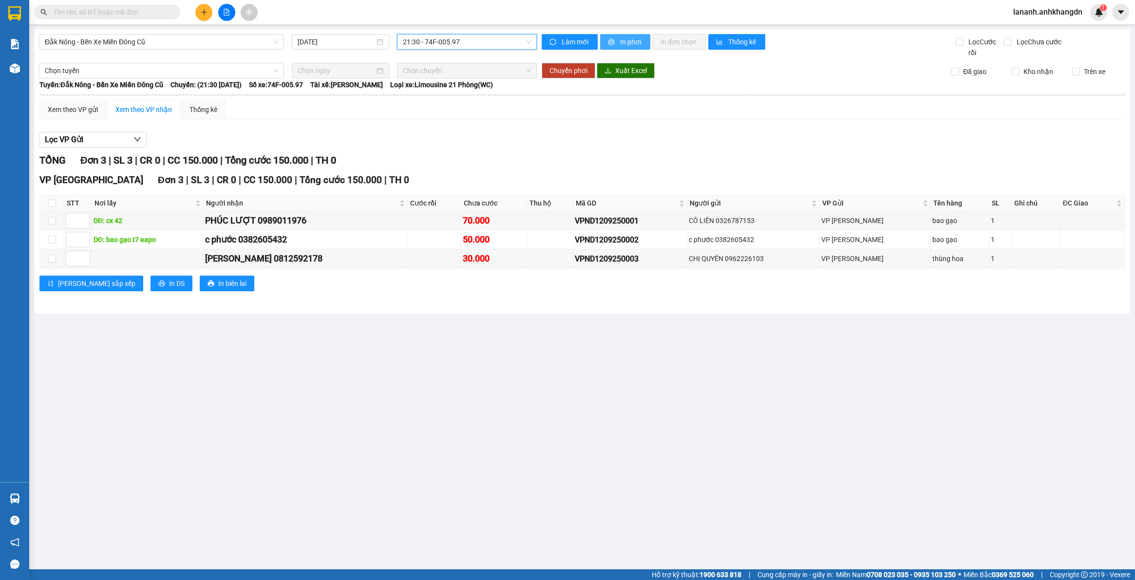 The image size is (1135, 580). Describe the element at coordinates (150, 160) in the screenshot. I see `span: CR 0` at that location.